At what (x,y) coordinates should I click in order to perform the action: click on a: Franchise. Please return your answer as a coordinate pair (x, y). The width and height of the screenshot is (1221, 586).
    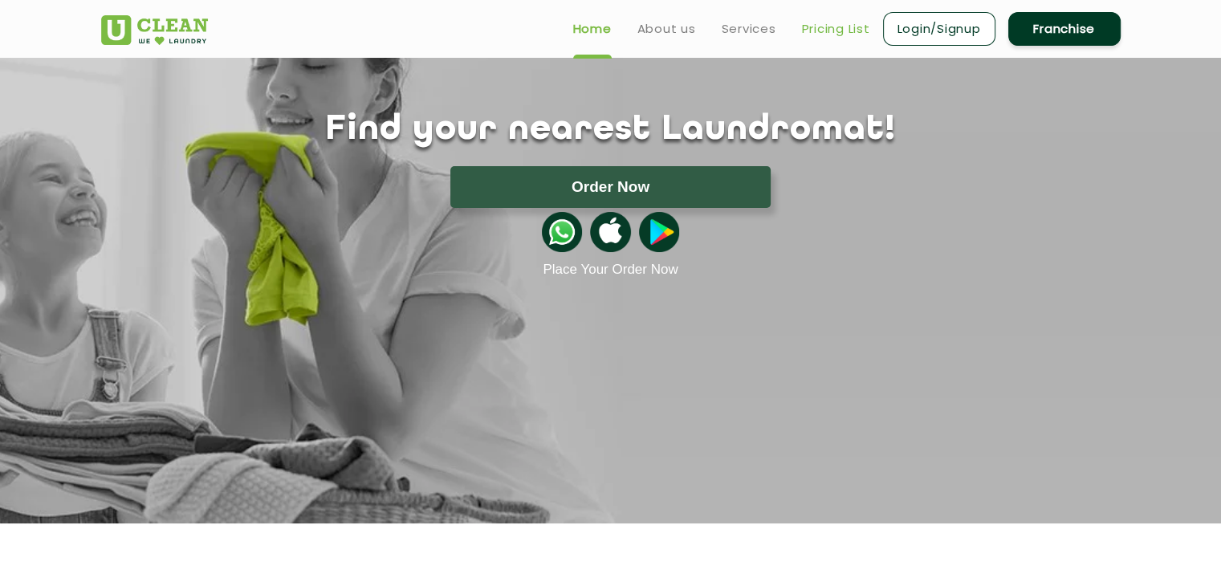
    Looking at the image, I should click on (1064, 29).